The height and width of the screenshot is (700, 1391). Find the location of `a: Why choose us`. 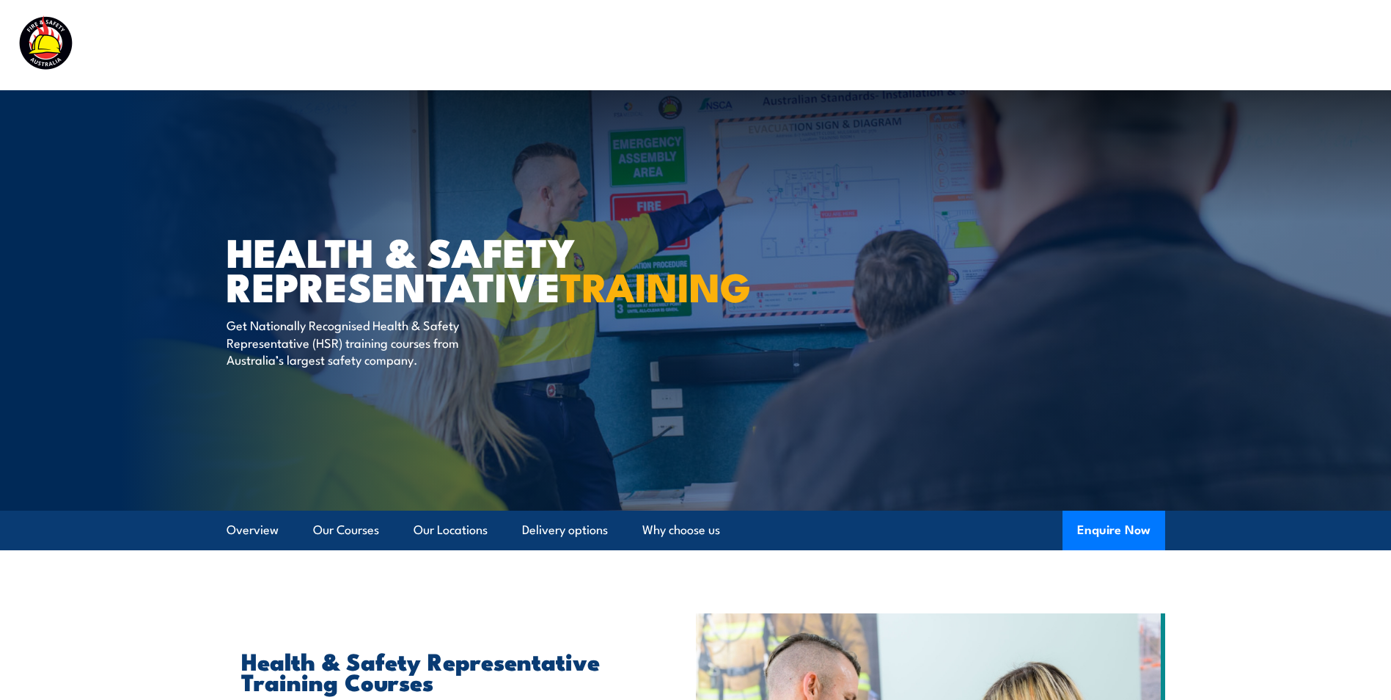

a: Why choose us is located at coordinates (681, 529).